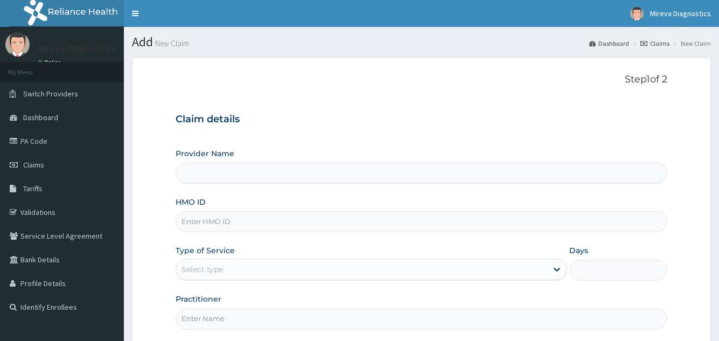 The width and height of the screenshot is (719, 341). Describe the element at coordinates (198, 299) in the screenshot. I see `label: Practitioner` at that location.